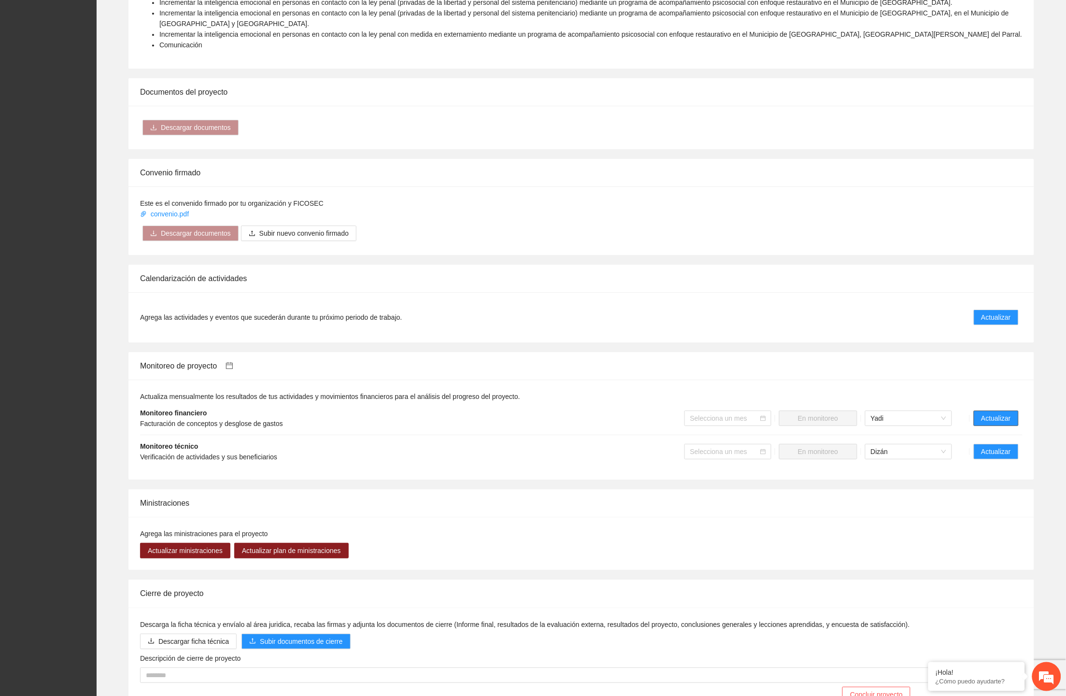  What do you see at coordinates (225, 365) in the screenshot?
I see `a: calendar` at bounding box center [225, 365].